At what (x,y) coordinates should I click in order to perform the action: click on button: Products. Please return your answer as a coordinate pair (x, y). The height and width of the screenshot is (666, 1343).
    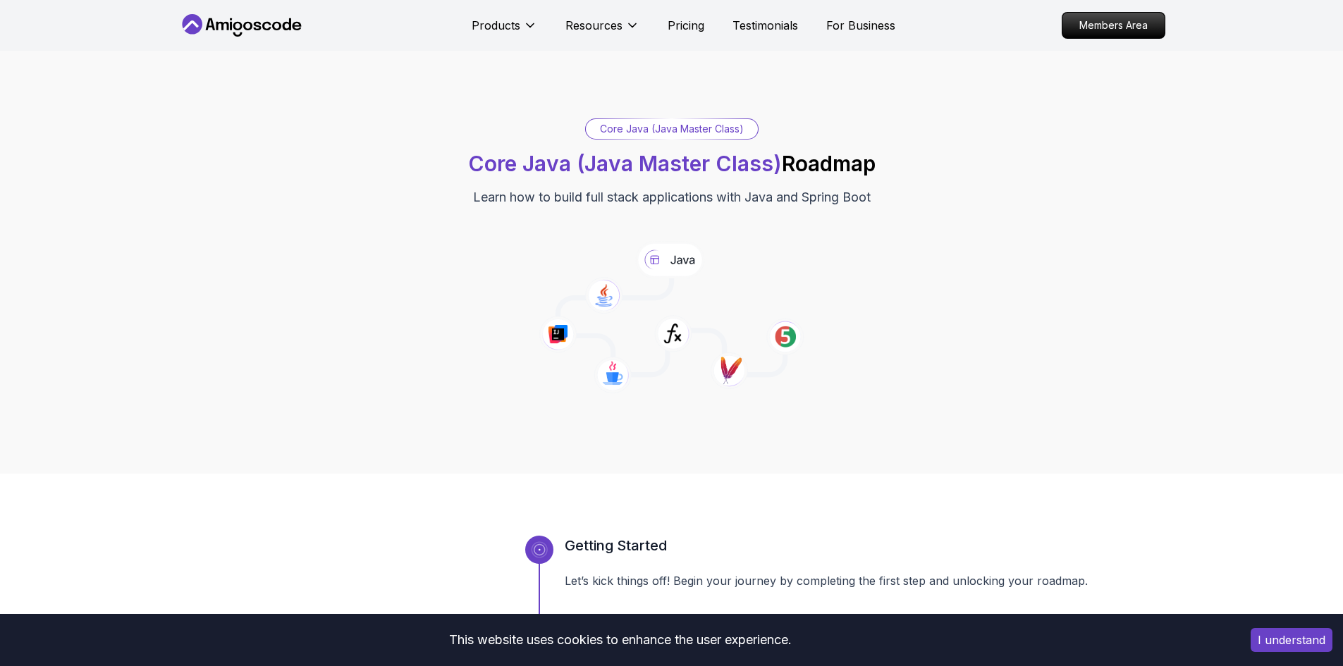
    Looking at the image, I should click on (504, 31).